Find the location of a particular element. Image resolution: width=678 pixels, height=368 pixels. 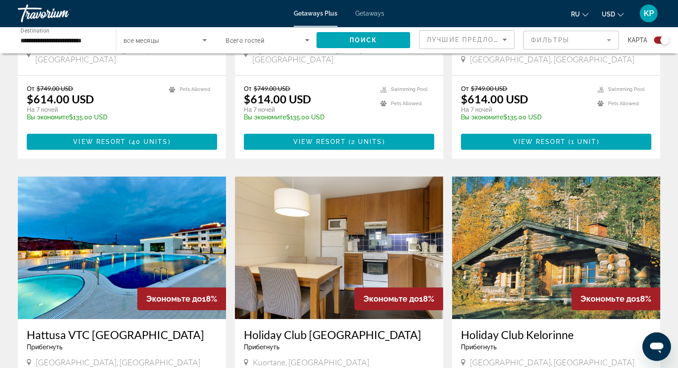

span: карта is located at coordinates (637, 40).